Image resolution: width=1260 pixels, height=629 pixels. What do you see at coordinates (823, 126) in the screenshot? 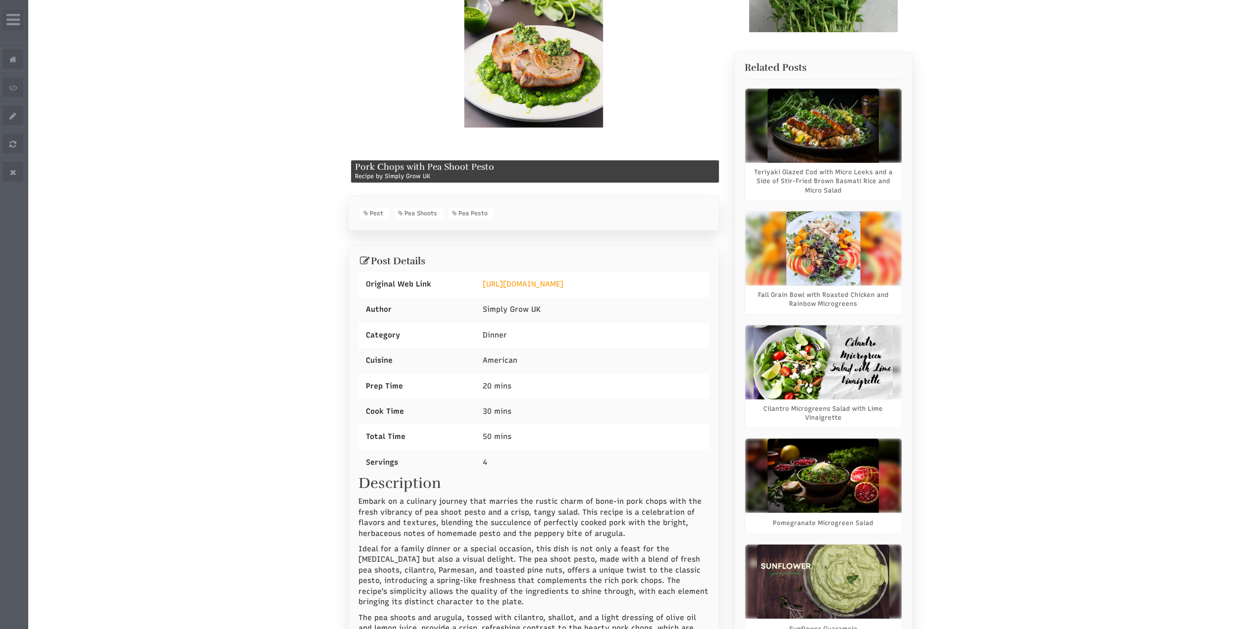
I see `img: Teriyaki Glazed Cod with Micro Leeks and a Side of Stir-Fried Brown Basmati Rice and Micro Salad` at bounding box center [823, 126].